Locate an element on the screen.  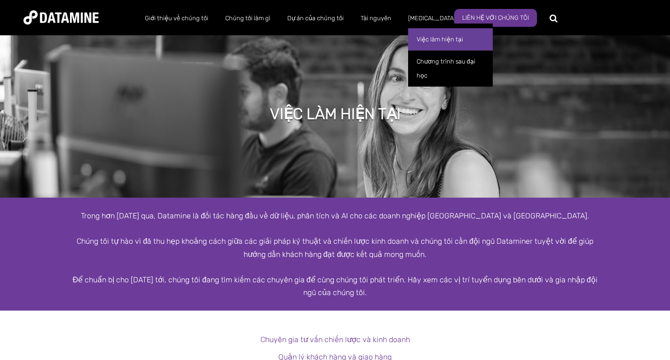
font: Chúng tôi tự hào vì đã thu hẹp khoảng cách giữa các giải pháp kỹ thuật và chiến lược kinh doanh v... is located at coordinates (335, 247).